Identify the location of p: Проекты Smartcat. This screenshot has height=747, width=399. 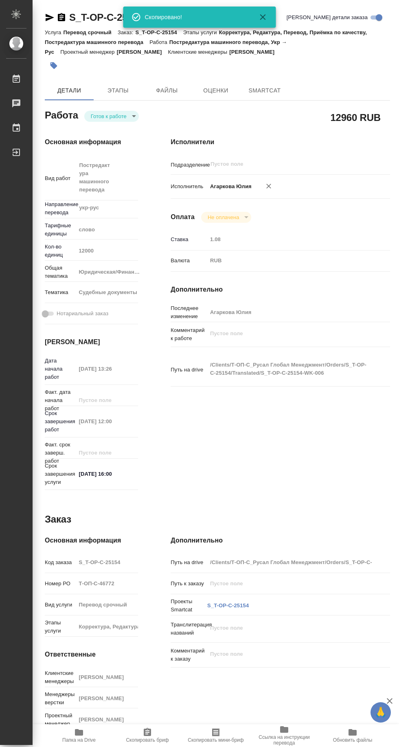
(189, 605).